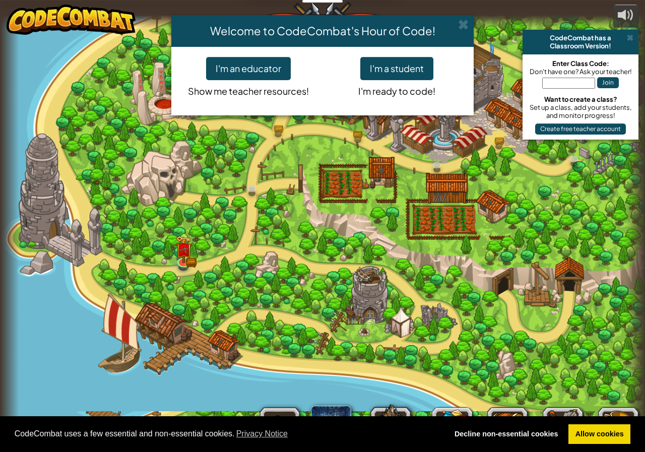 Image resolution: width=645 pixels, height=452 pixels. What do you see at coordinates (506, 434) in the screenshot?
I see `a: deny cookies` at bounding box center [506, 434].